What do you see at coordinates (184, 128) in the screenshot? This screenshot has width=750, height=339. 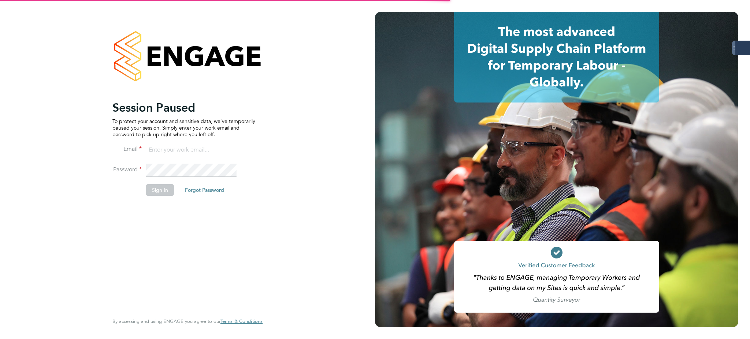 I see `p: To protect your account and sensitive data, we've temporarily paused your session. Simply enter y...` at bounding box center [184, 128].